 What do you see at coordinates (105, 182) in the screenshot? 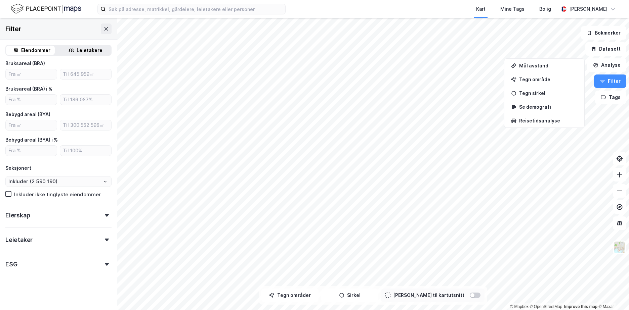
I see `button: Open` at bounding box center [105, 182].